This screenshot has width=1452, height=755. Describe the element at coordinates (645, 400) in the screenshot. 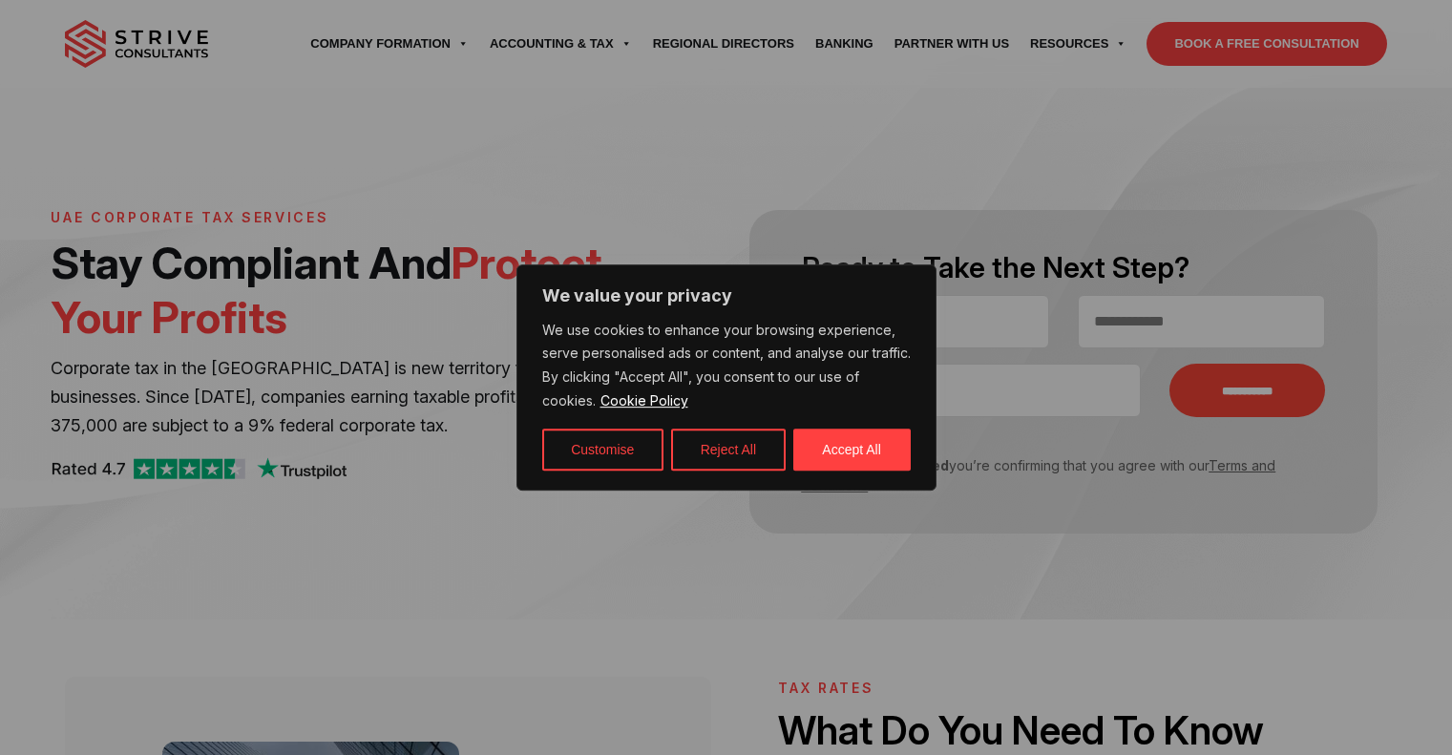

I see `a: Cookie Policy` at that location.